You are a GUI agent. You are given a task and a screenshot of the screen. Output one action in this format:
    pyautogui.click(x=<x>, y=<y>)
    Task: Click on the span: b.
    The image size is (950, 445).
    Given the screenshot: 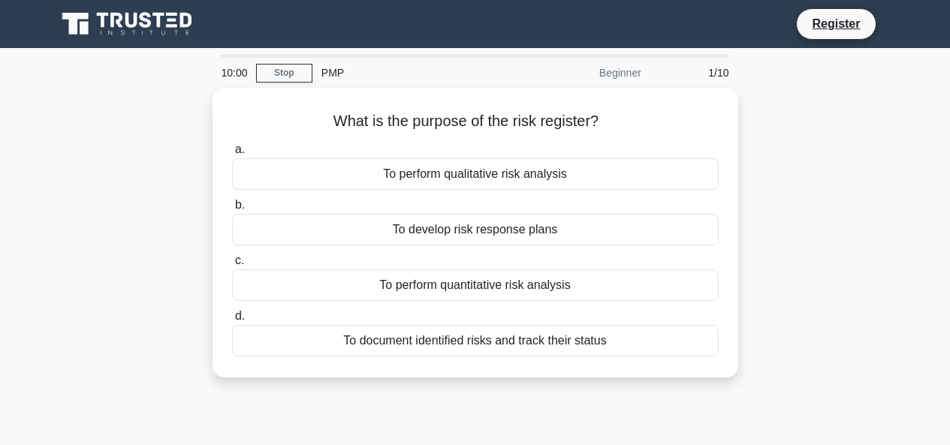 What is the action you would take?
    pyautogui.click(x=239, y=204)
    